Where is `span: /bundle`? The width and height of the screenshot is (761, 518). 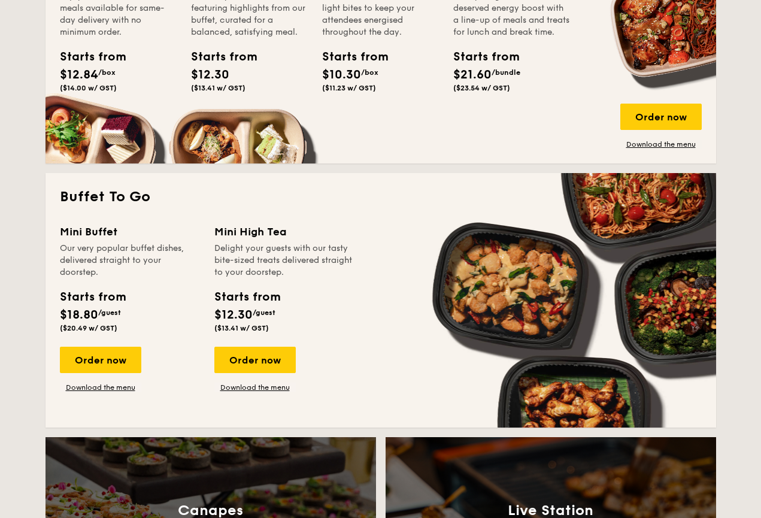
span: /bundle is located at coordinates (506, 72).